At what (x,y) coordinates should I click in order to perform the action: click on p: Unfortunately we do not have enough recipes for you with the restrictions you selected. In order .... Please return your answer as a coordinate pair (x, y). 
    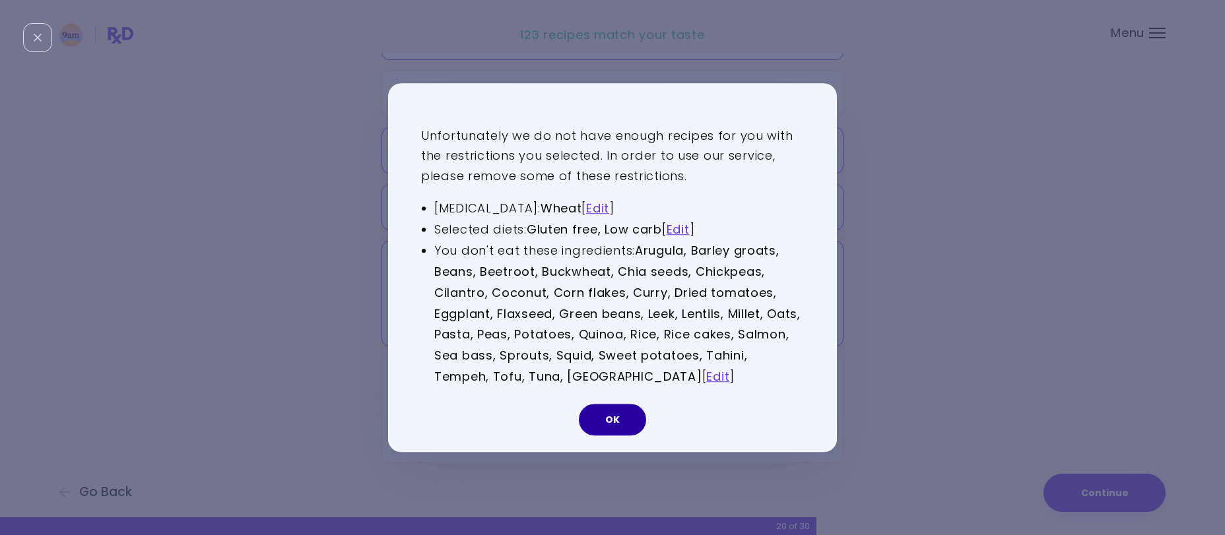
    Looking at the image, I should click on (613, 156).